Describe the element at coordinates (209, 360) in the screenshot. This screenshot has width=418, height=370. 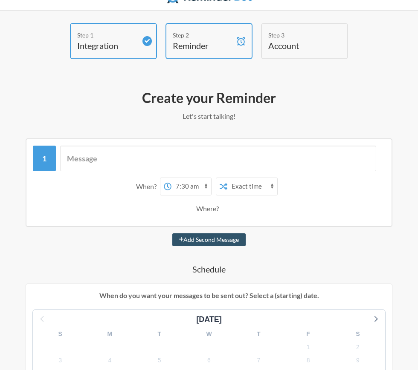
I see `span: Saturday, September 6, 2025` at that location.